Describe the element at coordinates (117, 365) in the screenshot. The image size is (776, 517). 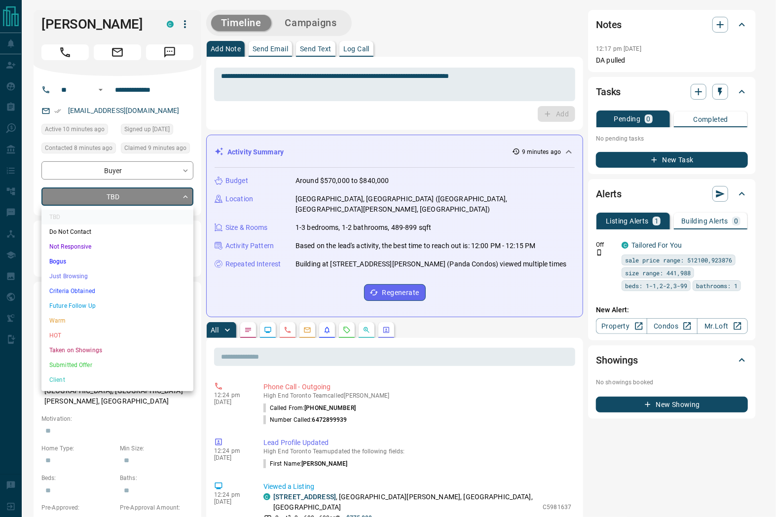
I see `li: Submitted Offer` at that location.